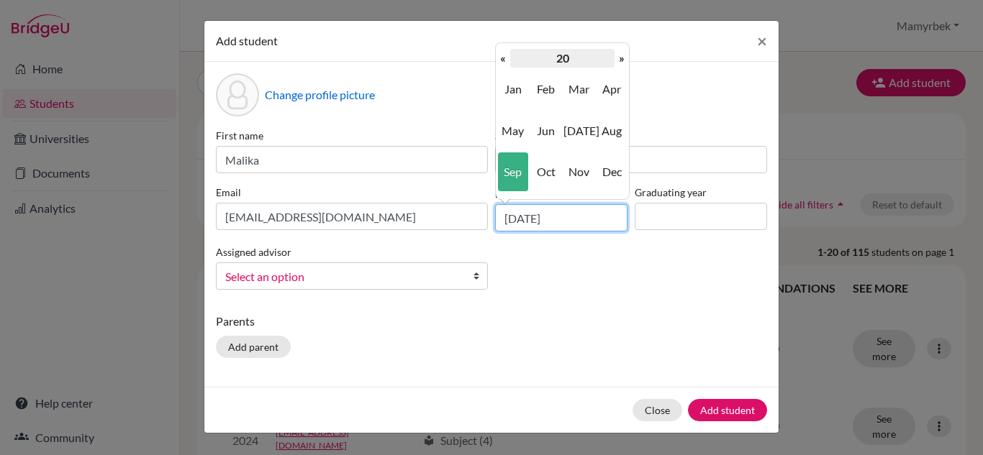  Describe the element at coordinates (513, 172) in the screenshot. I see `span: Sep` at that location.